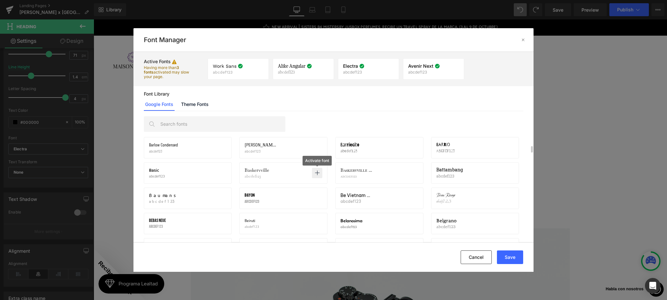 This screenshot has height=300, width=667. What do you see at coordinates (350, 145) in the screenshot?
I see `span: Barriecito` at bounding box center [350, 145].